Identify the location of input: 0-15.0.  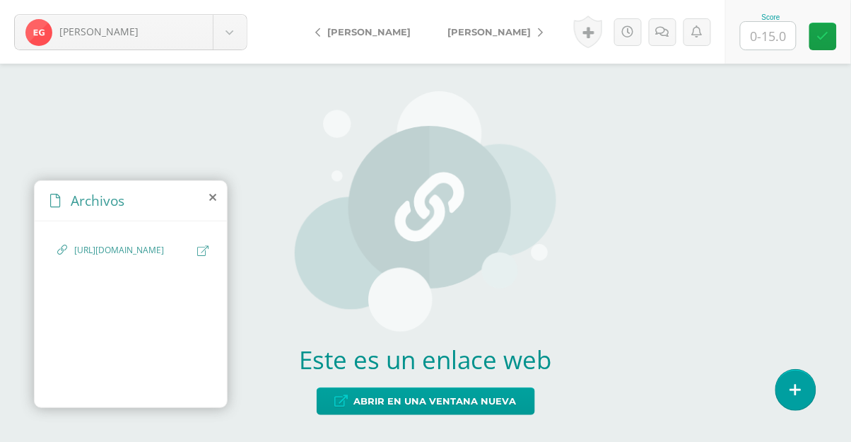
(768, 35).